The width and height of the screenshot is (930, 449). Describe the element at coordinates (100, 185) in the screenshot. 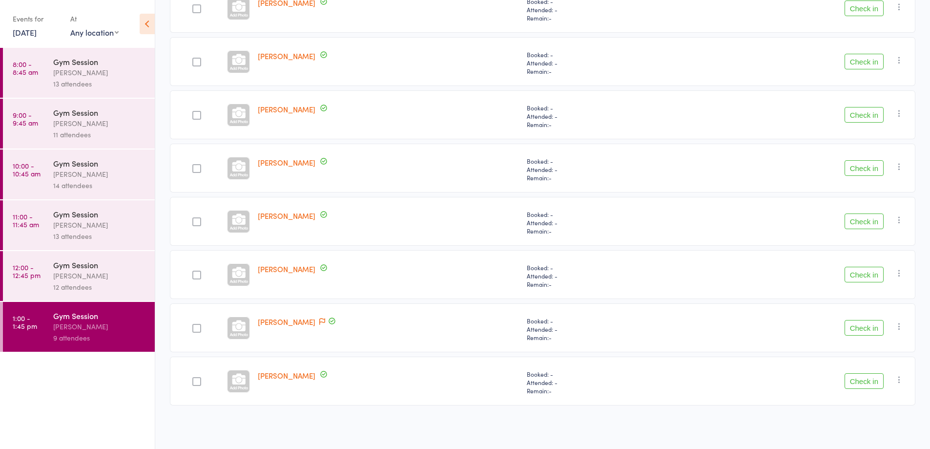

I see `div: 14 attendees` at that location.